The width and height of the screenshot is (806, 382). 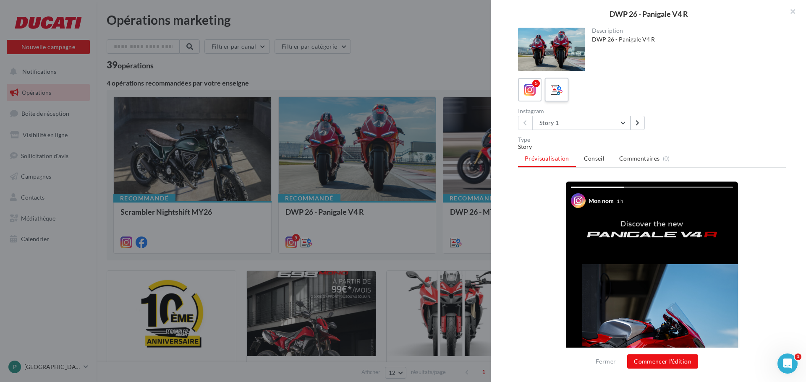 What do you see at coordinates (685, 31) in the screenshot?
I see `div: Description` at bounding box center [685, 31].